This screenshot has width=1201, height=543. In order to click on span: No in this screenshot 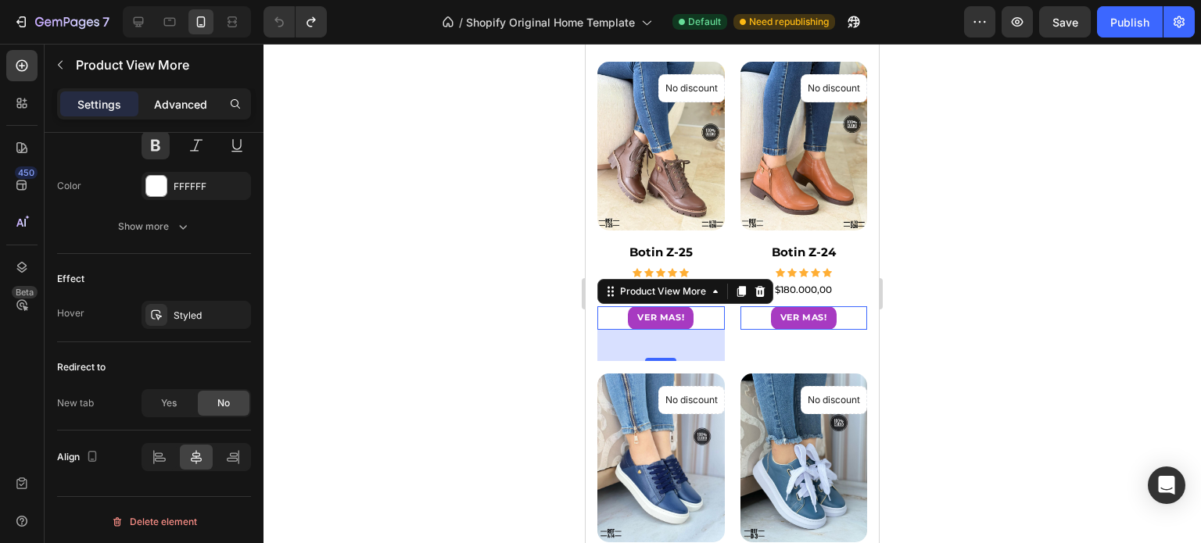, I will do `click(224, 403)`.